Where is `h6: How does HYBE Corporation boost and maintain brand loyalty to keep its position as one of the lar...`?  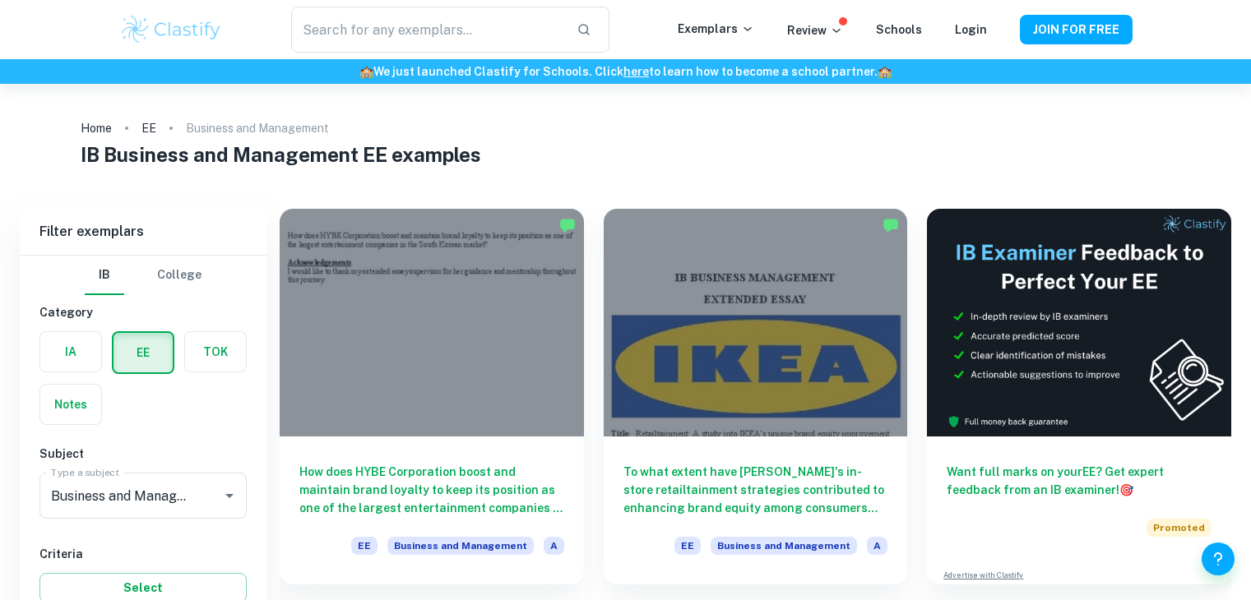
h6: How does HYBE Corporation boost and maintain brand loyalty to keep its position as one of the lar... is located at coordinates (432, 490).